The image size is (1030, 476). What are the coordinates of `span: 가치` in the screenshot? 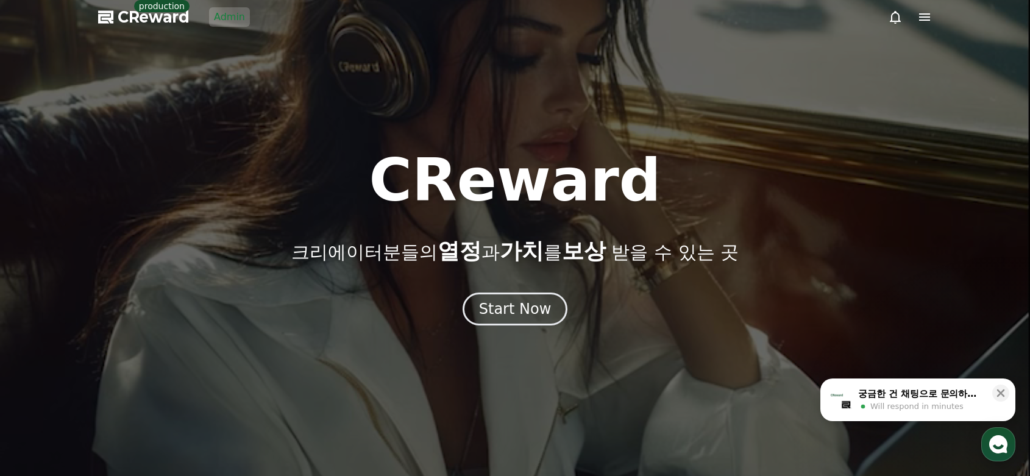 It's located at (522, 251).